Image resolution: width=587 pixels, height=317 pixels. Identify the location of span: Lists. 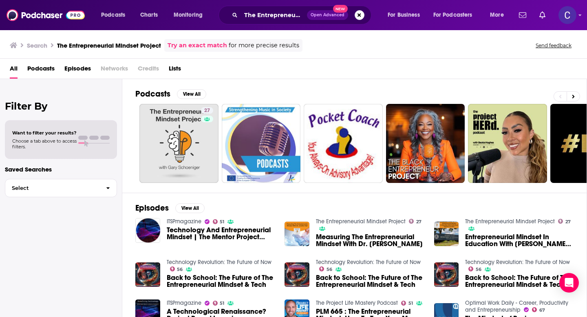
(175, 70).